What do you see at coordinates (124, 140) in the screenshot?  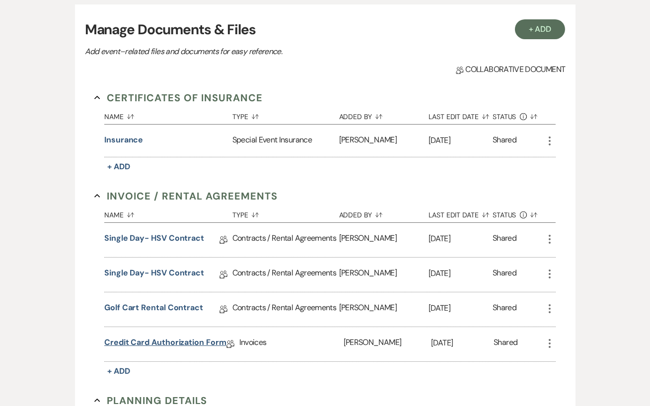 I see `button: Insurance` at bounding box center [124, 140].